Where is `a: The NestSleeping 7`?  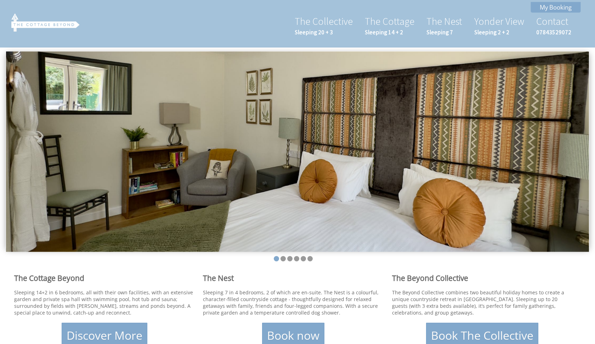 a: The NestSleeping 7 is located at coordinates (444, 25).